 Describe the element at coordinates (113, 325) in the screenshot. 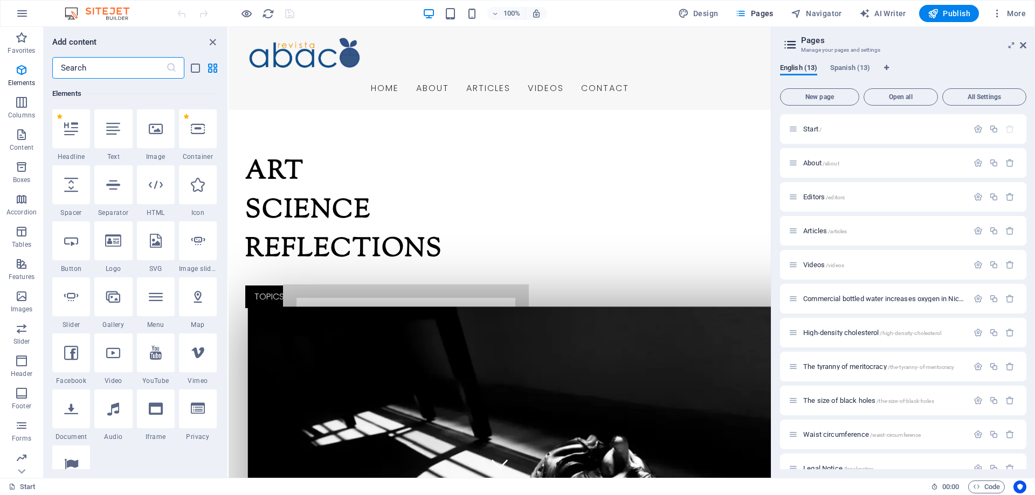

I see `span: Gallery` at that location.